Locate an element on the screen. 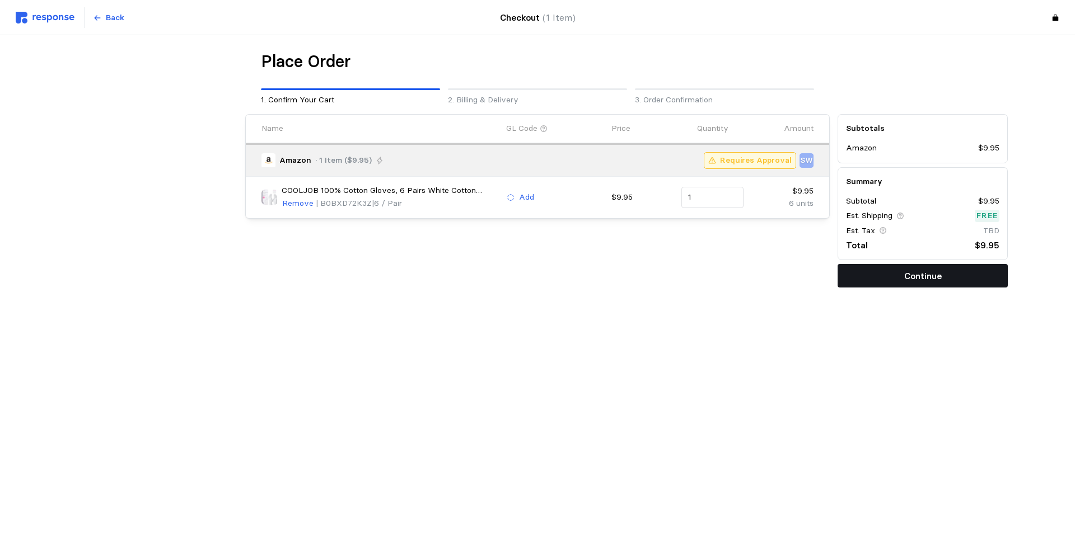  button: Add is located at coordinates (520, 198).